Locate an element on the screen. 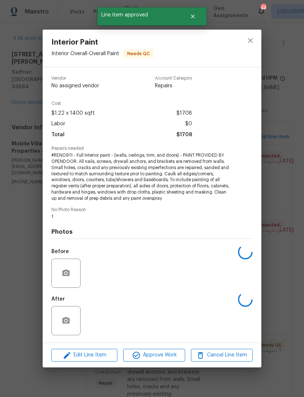 The image size is (304, 397). h5: Before is located at coordinates (60, 251).